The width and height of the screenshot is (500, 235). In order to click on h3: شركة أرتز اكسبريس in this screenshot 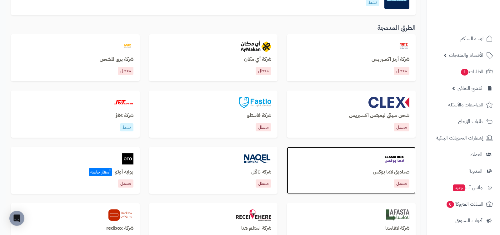, I will do `click(351, 60)`.